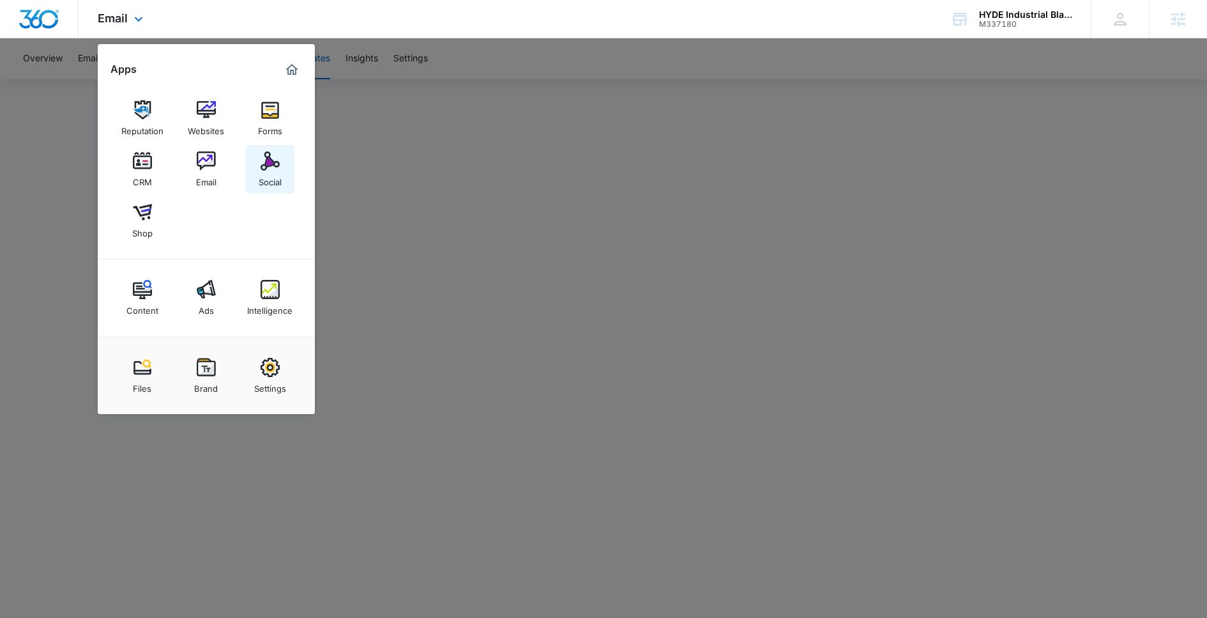 Image resolution: width=1207 pixels, height=618 pixels. I want to click on div: Shop, so click(142, 230).